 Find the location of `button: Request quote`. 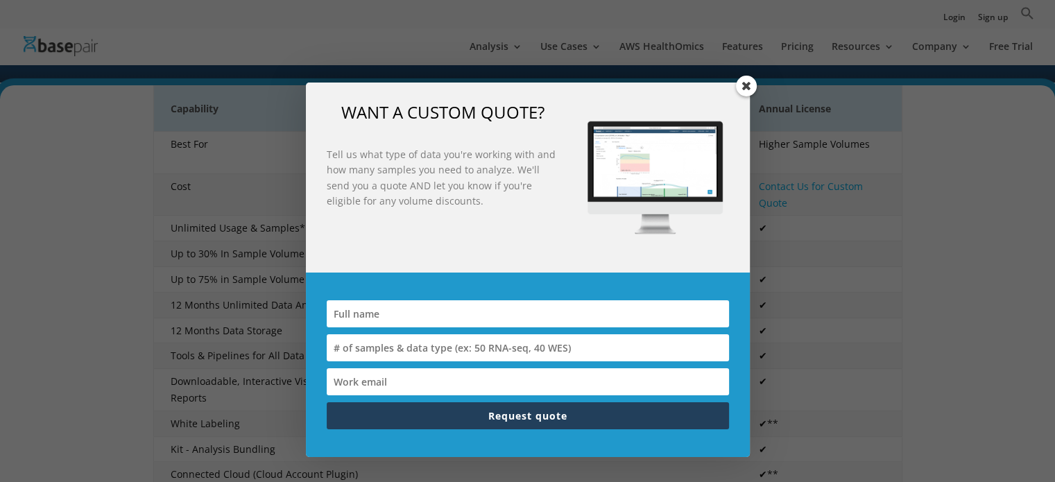

button: Request quote is located at coordinates (528, 416).